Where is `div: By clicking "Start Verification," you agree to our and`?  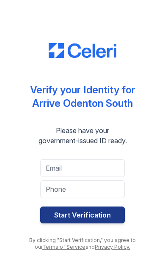 div: By clicking "Start Verification," you agree to our and is located at coordinates (82, 244).